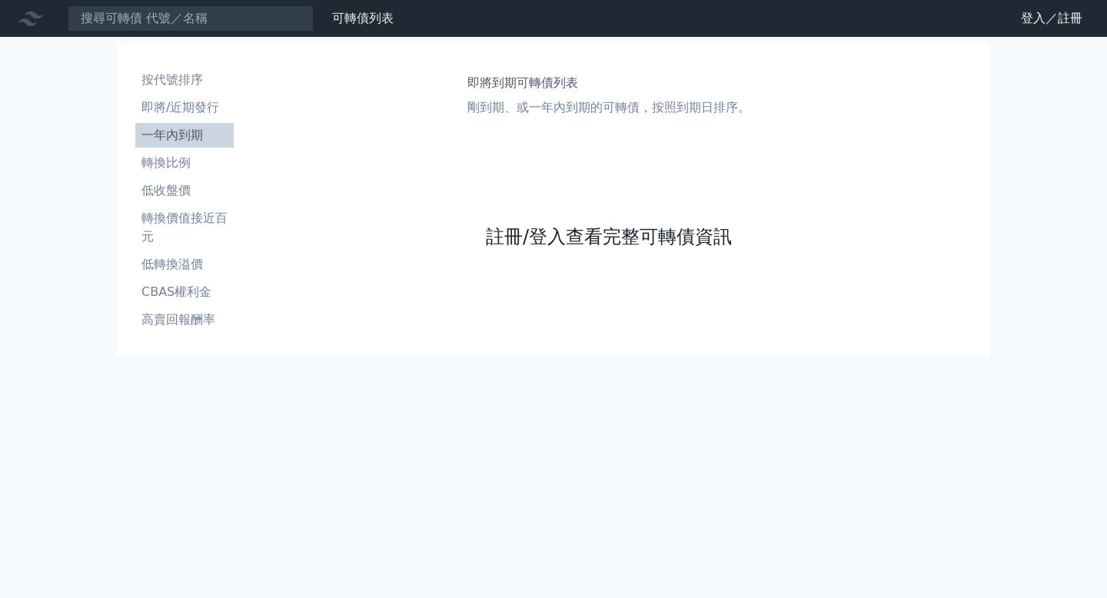 This screenshot has height=598, width=1107. I want to click on a: CBAS權利金, so click(185, 292).